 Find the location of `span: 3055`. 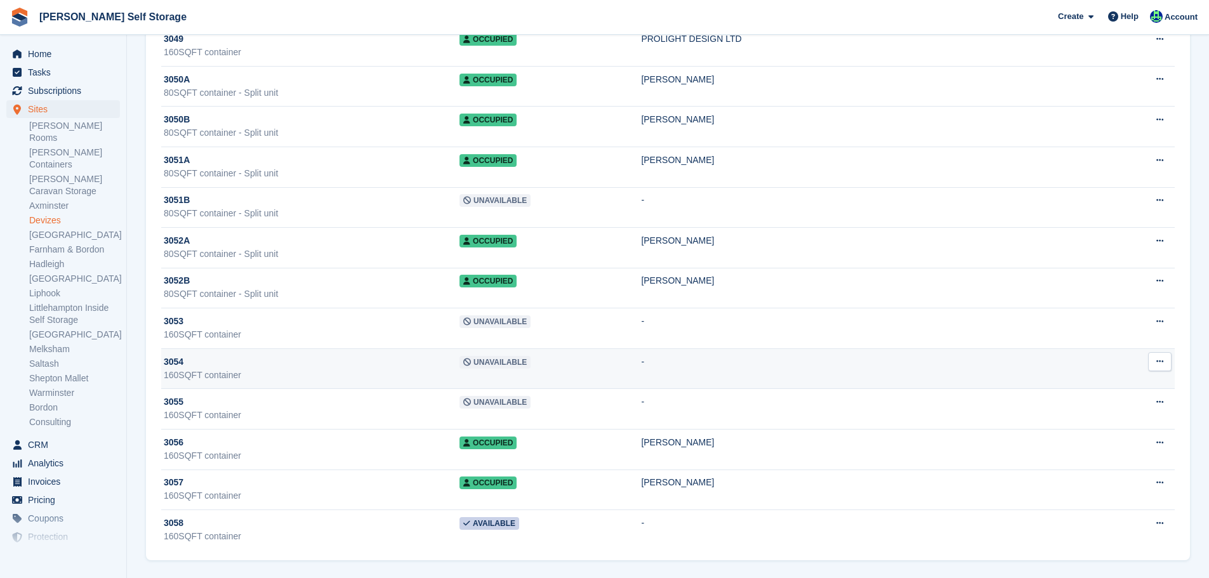

span: 3055 is located at coordinates (173, 402).